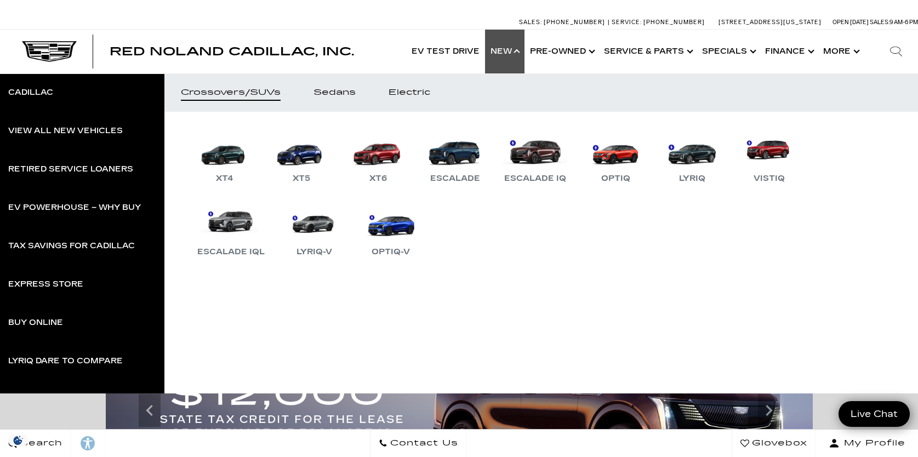  What do you see at coordinates (45, 284) in the screenshot?
I see `div: Express Store` at bounding box center [45, 284].